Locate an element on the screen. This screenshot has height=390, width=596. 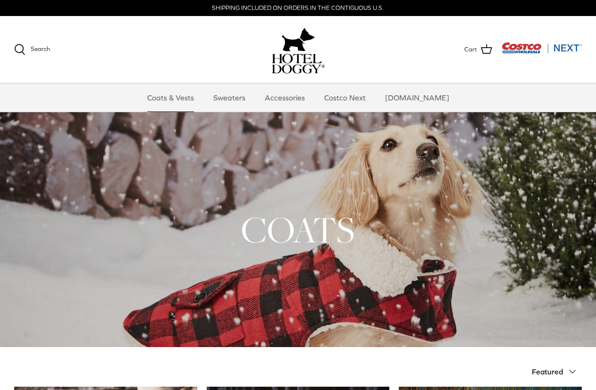
span: Search is located at coordinates (40, 49).